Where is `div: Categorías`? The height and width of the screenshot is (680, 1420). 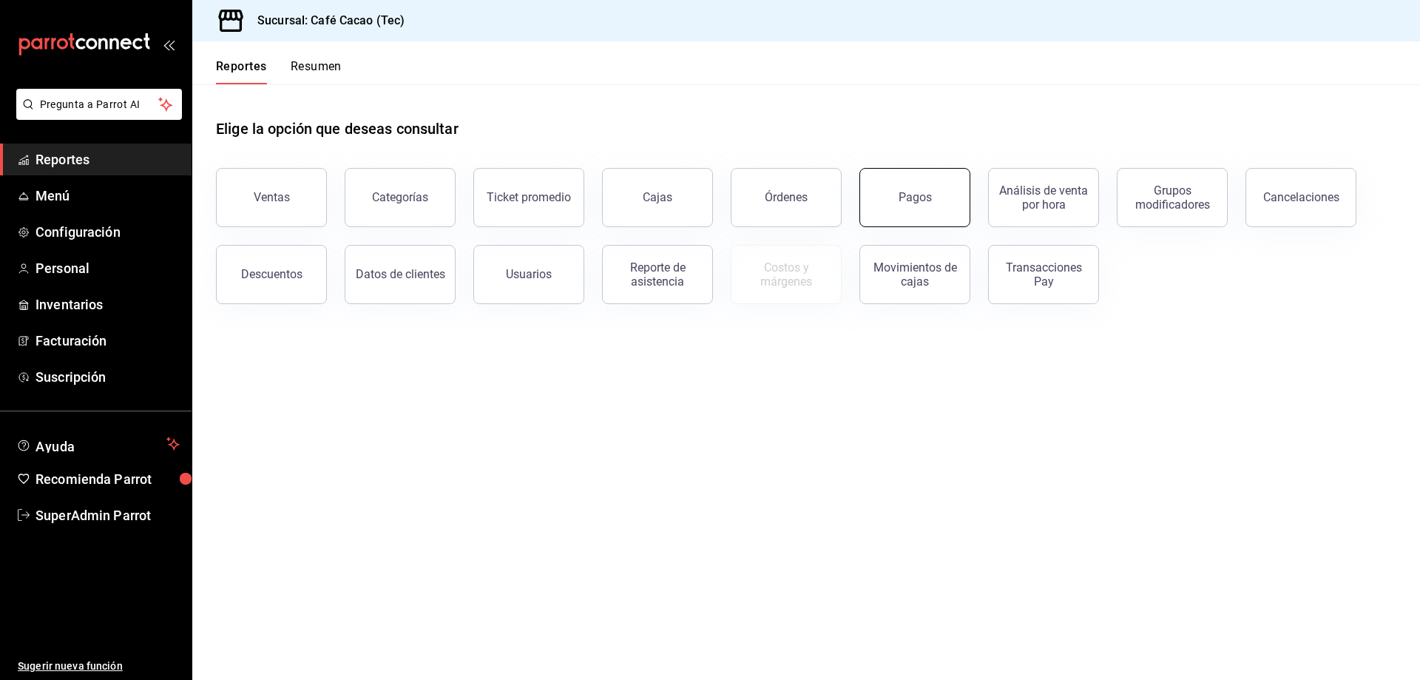
div: Categorías is located at coordinates (400, 197).